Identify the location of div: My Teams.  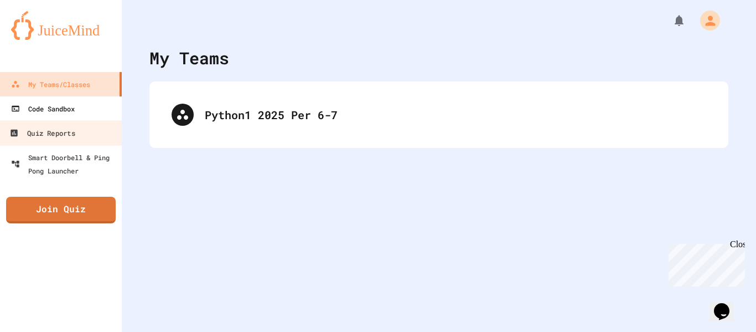
(189, 58).